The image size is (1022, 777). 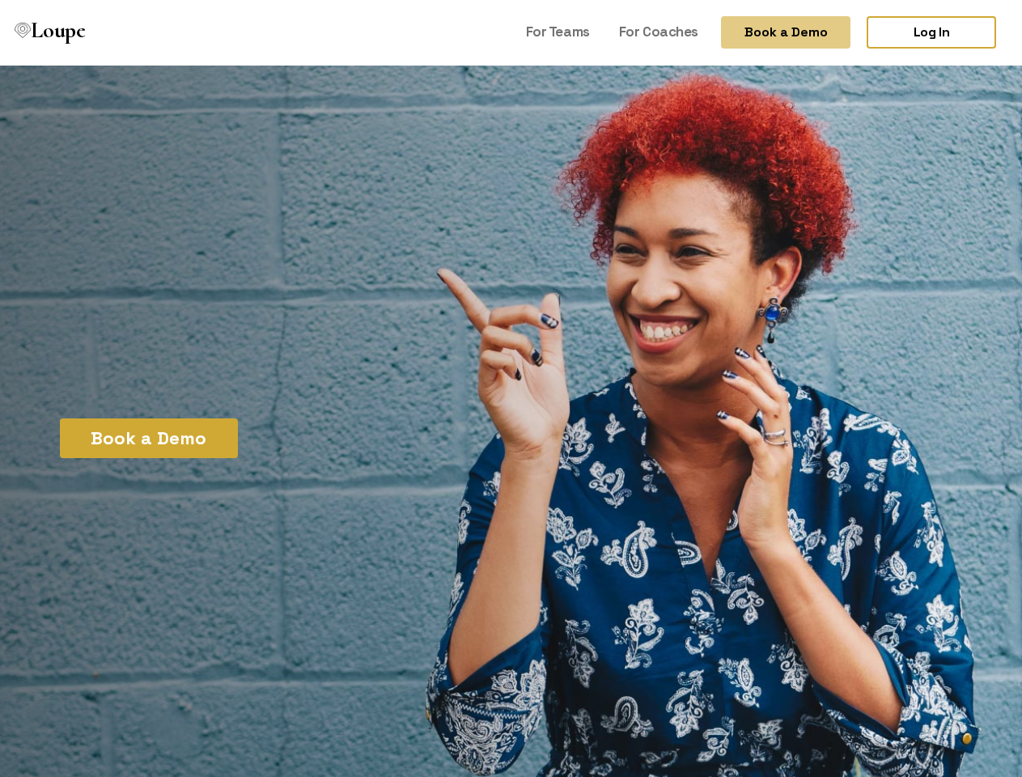 I want to click on a: For Teams, so click(x=557, y=32).